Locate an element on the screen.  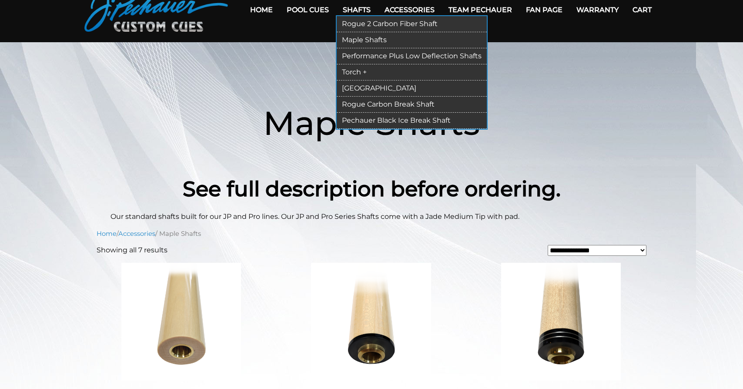
a: Home is located at coordinates (107, 234).